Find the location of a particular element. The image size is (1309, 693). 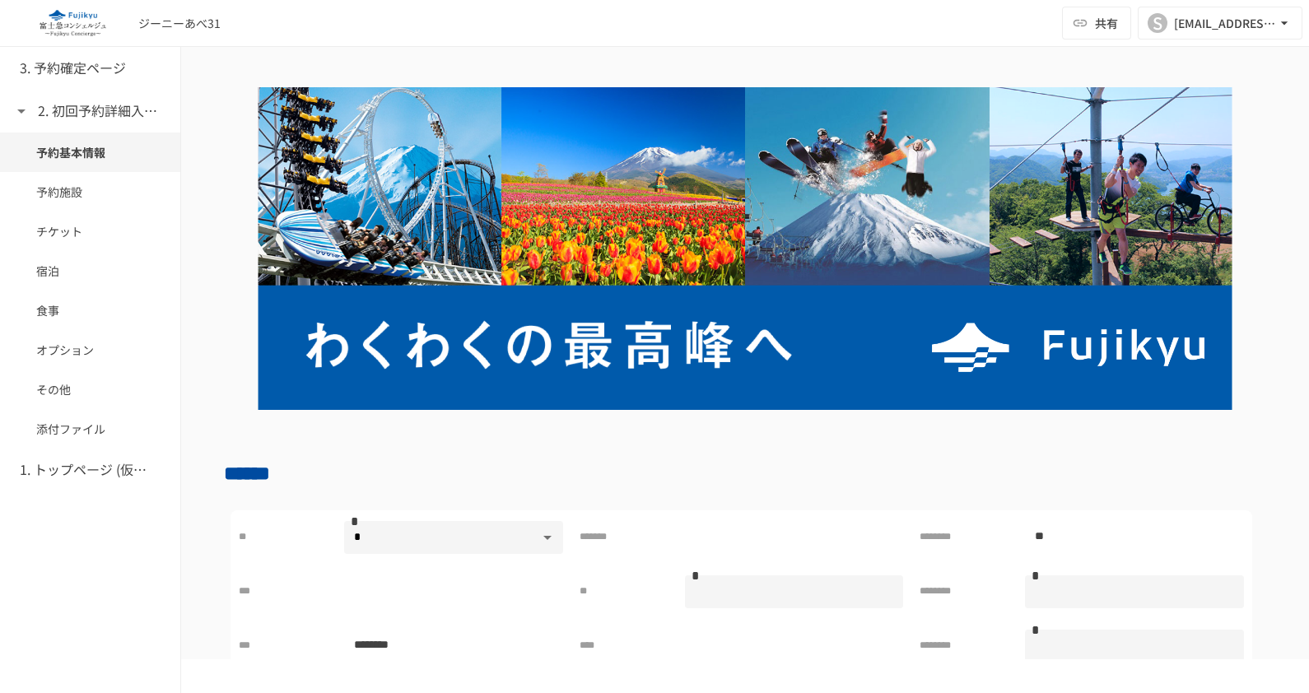

span: 予約施設 is located at coordinates (90, 192).